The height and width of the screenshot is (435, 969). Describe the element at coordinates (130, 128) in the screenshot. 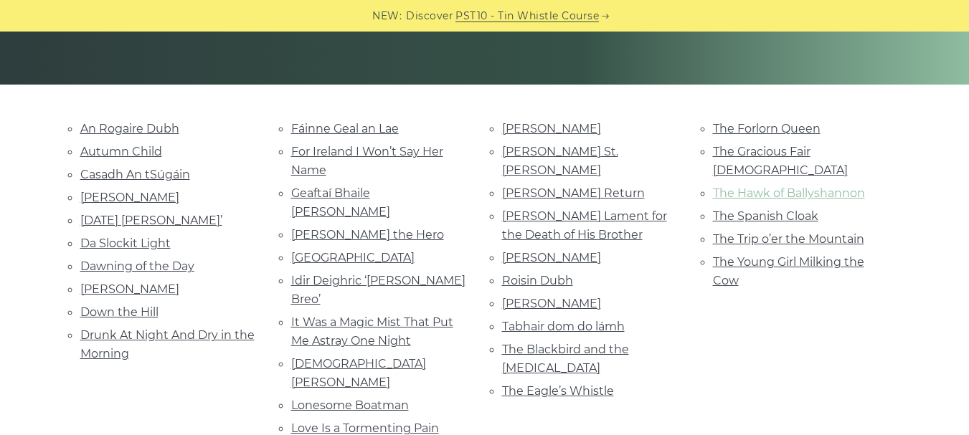

I see `a: An Rogaire Dubh` at that location.